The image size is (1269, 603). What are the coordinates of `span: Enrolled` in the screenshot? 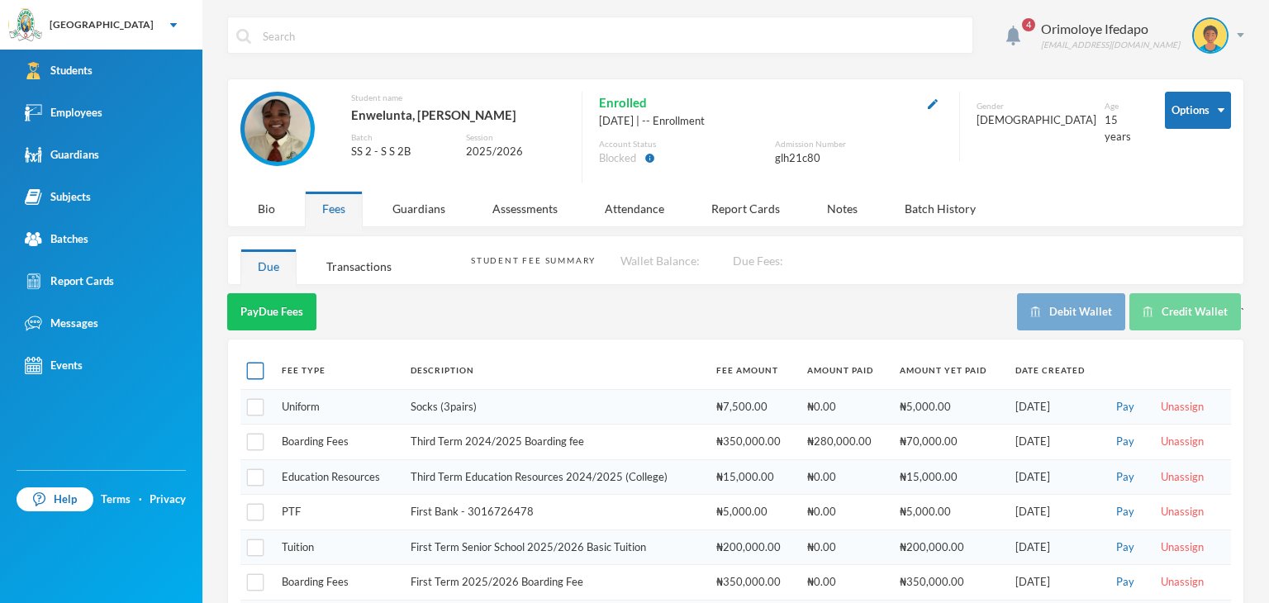 It's located at (623, 102).